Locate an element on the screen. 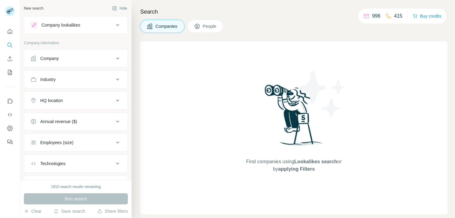 The width and height of the screenshot is (455, 218). div: Industry is located at coordinates (48, 80).